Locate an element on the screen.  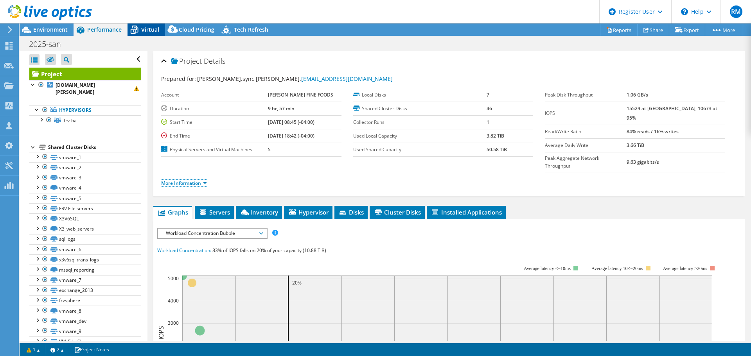
b: 1.06 GB/s is located at coordinates (637, 95).